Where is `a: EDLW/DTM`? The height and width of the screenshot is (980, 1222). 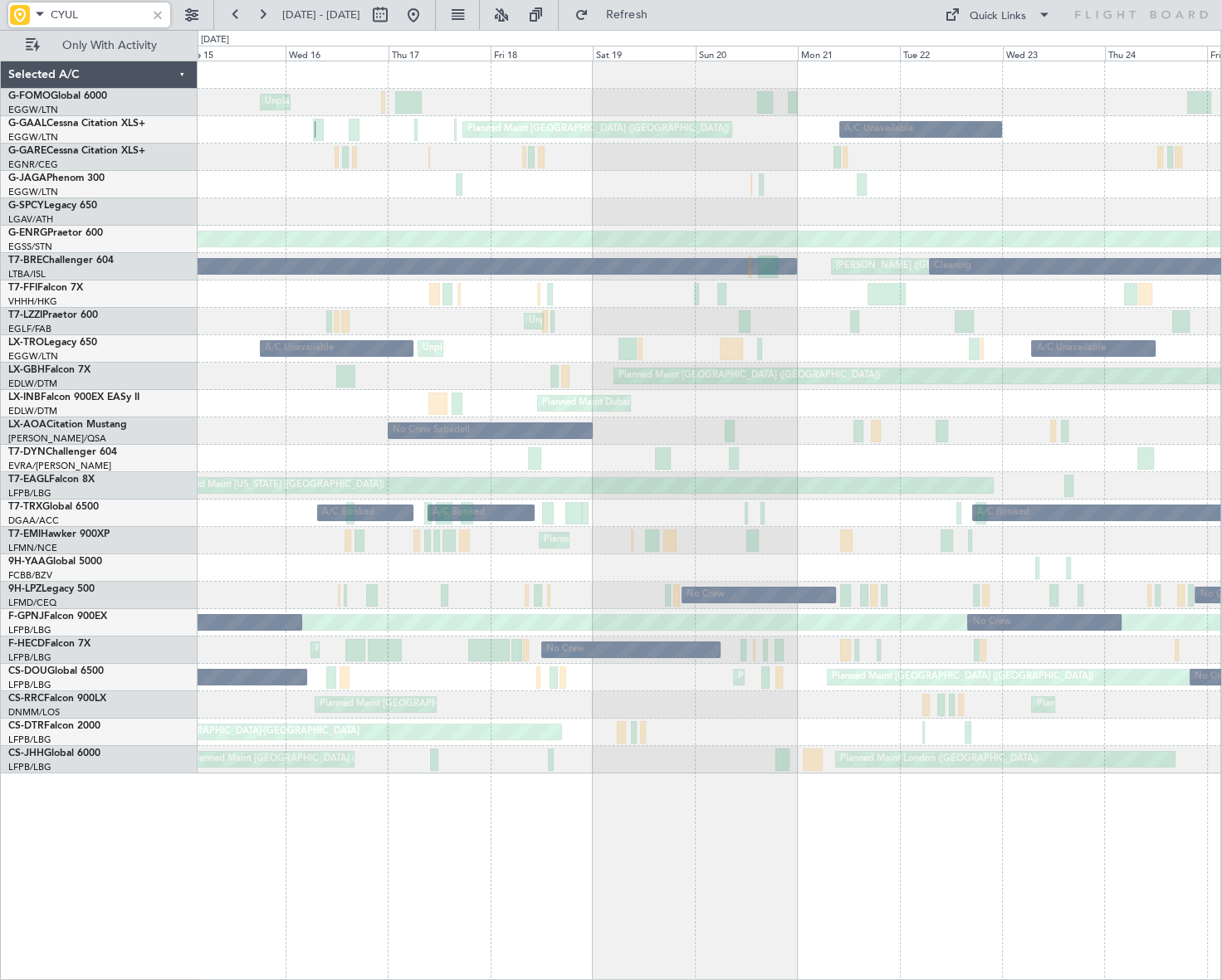
a: EDLW/DTM is located at coordinates (33, 383).